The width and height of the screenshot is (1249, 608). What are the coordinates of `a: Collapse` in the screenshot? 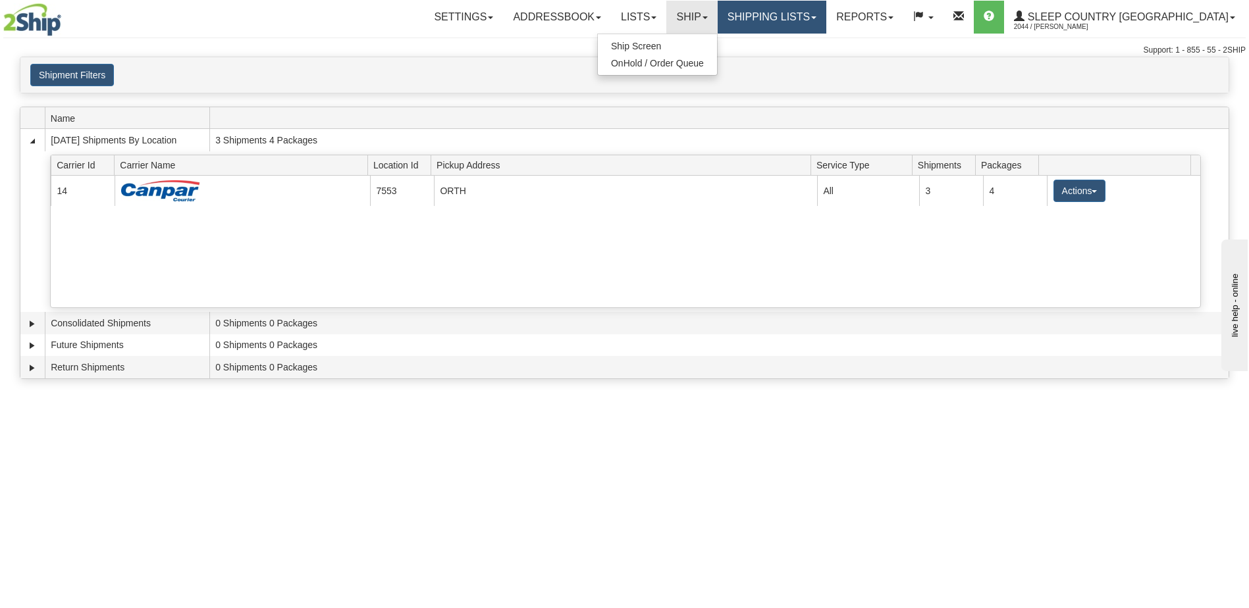 It's located at (32, 141).